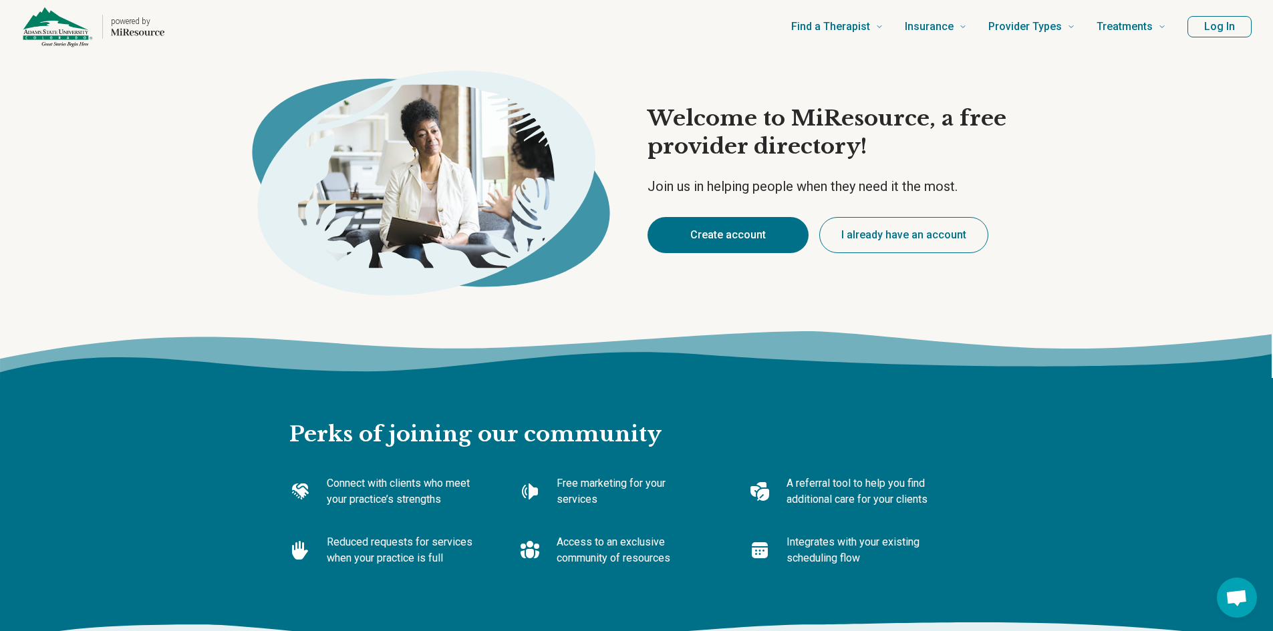  Describe the element at coordinates (402, 551) in the screenshot. I see `p: Reduced requests for services when your practice is full` at that location.